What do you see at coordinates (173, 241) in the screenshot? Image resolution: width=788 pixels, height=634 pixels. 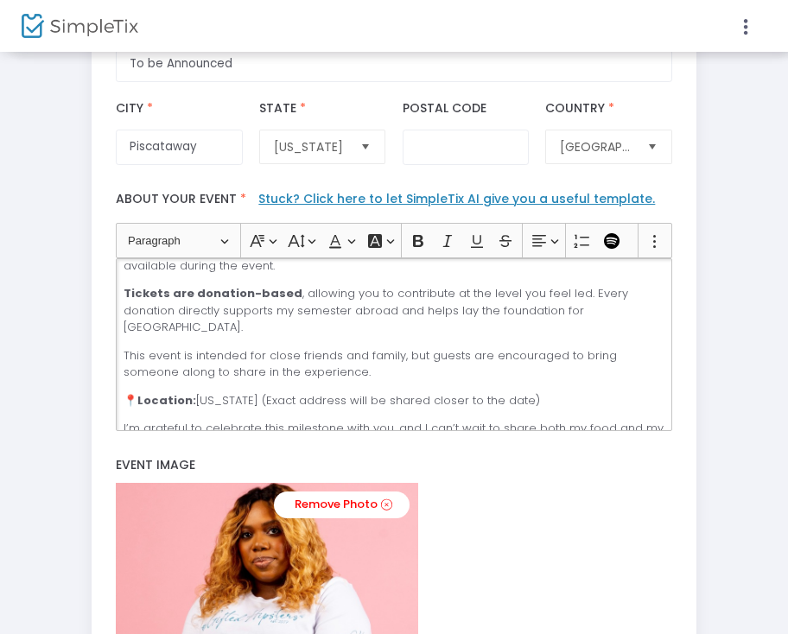 I see `span: Paragraph` at bounding box center [173, 241].